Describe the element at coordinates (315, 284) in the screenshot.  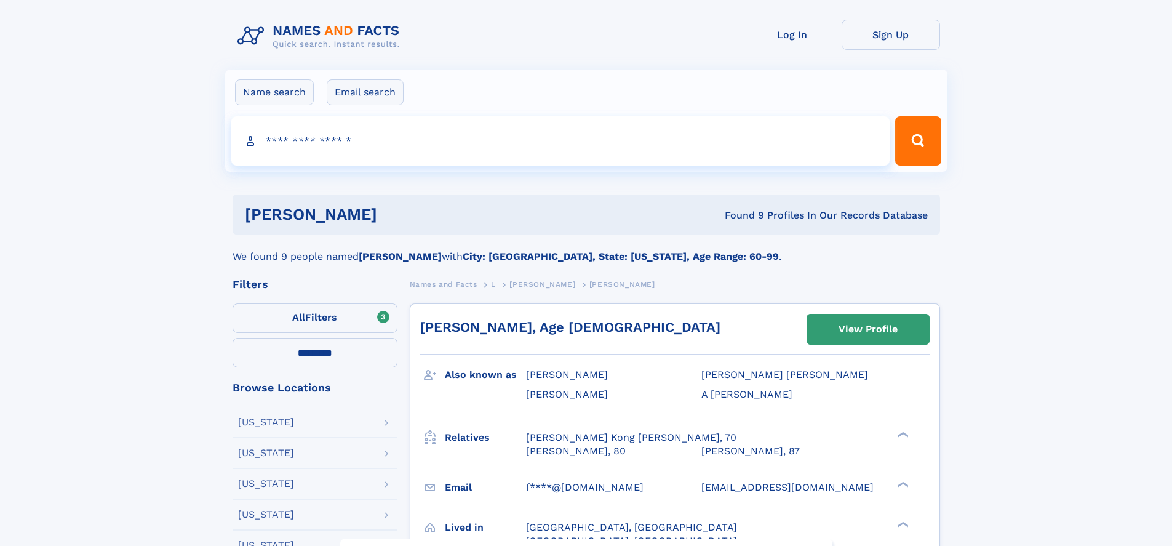
I see `div: Filters` at that location.